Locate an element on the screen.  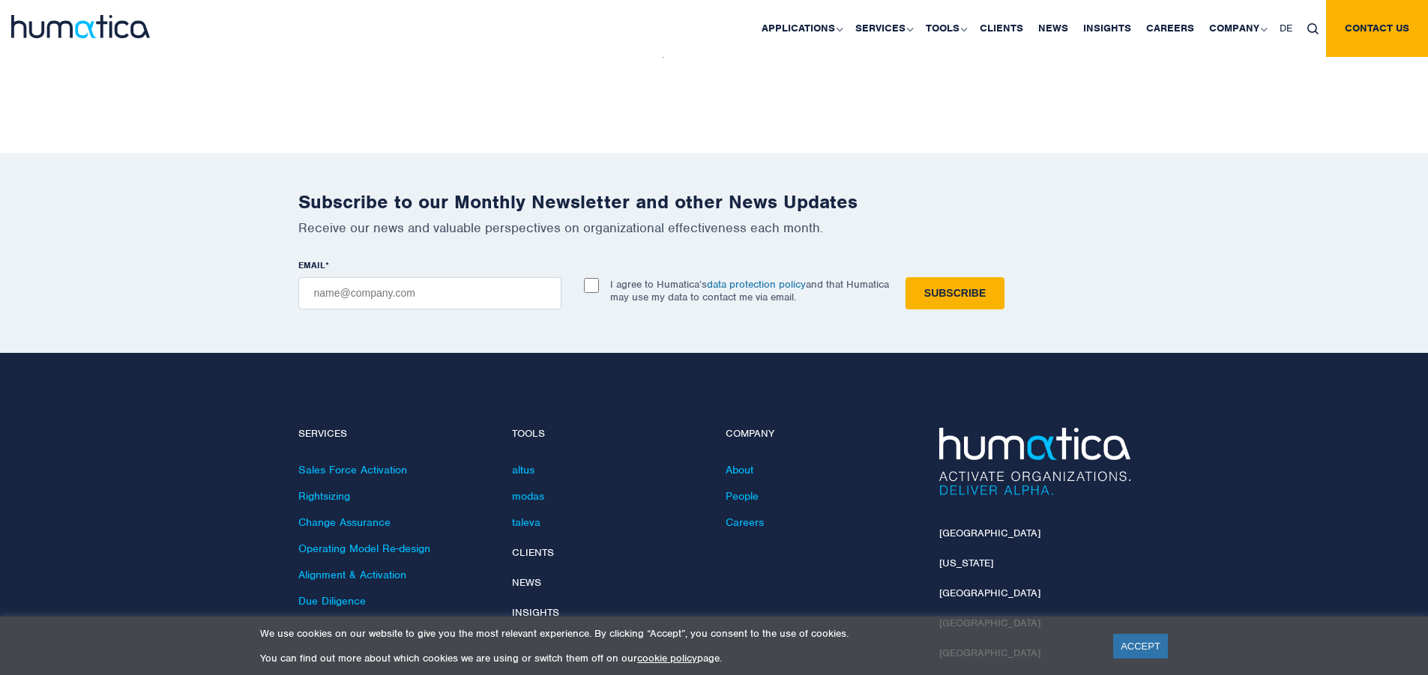
a: Sales Force Activation is located at coordinates (352, 470).